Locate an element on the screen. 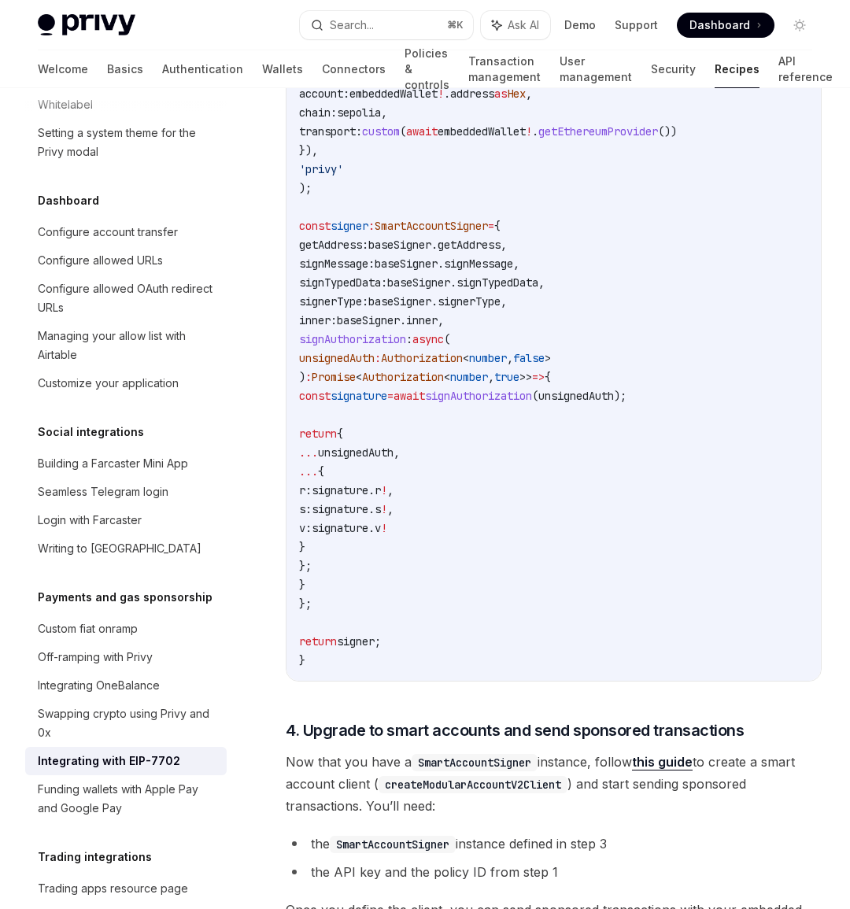 The image size is (850, 909). div: Integrating OneBalance is located at coordinates (98, 686).